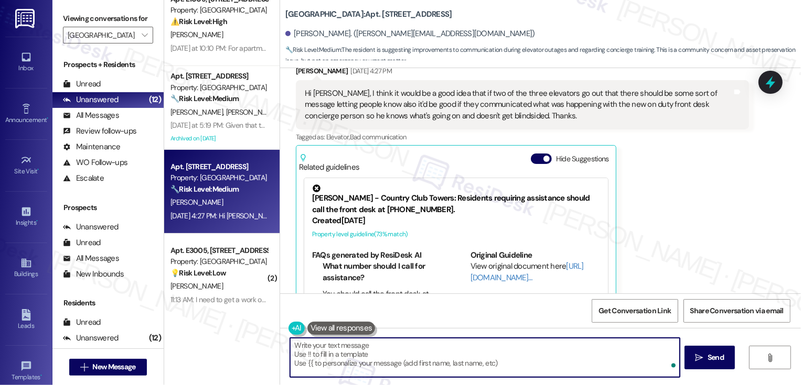 The height and width of the screenshot is (385, 801). What do you see at coordinates (92, 147) in the screenshot?
I see `div: Maintenance` at bounding box center [92, 147].